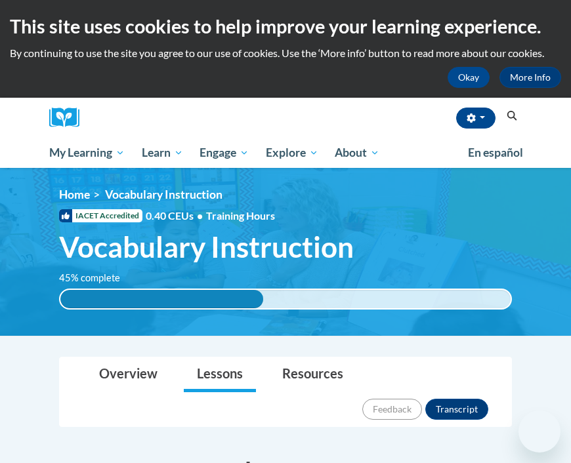 Image resolution: width=571 pixels, height=463 pixels. I want to click on a: Lessons, so click(220, 375).